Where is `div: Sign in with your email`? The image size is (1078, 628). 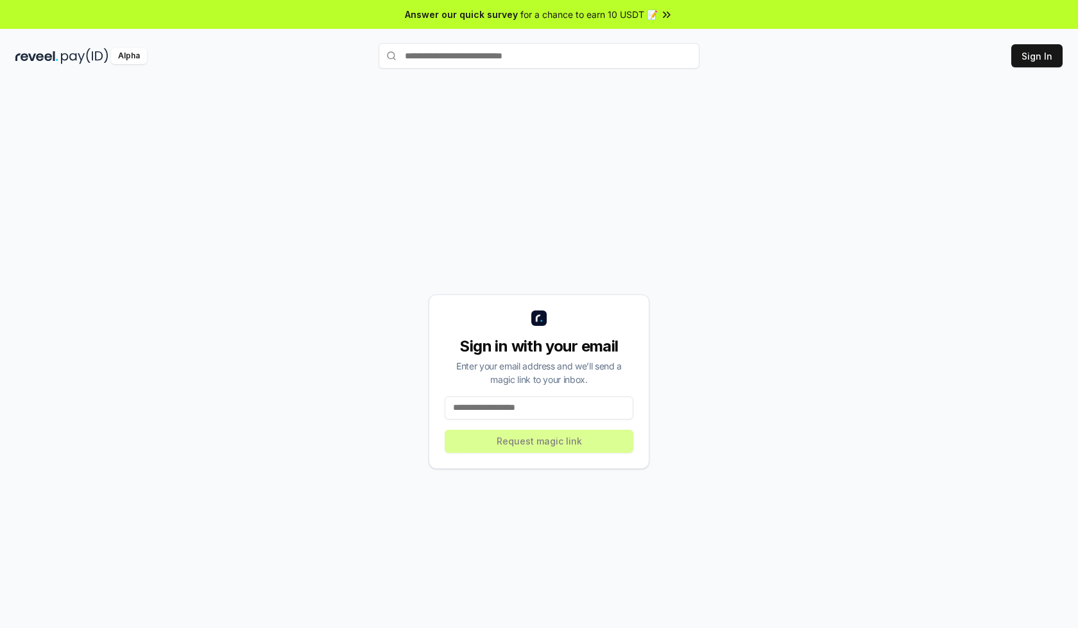 div: Sign in with your email is located at coordinates (539, 346).